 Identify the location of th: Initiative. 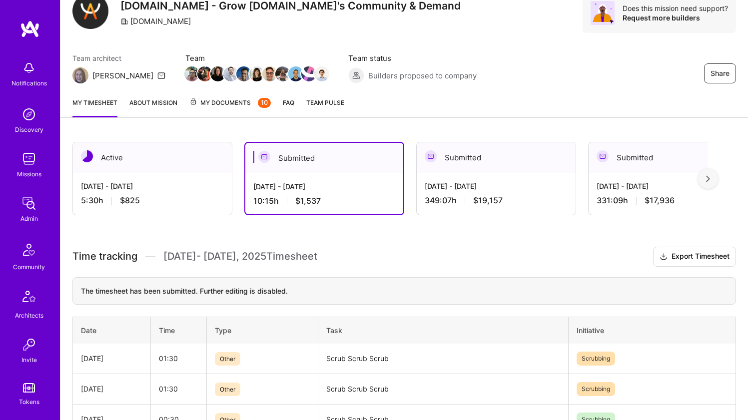
(652, 330).